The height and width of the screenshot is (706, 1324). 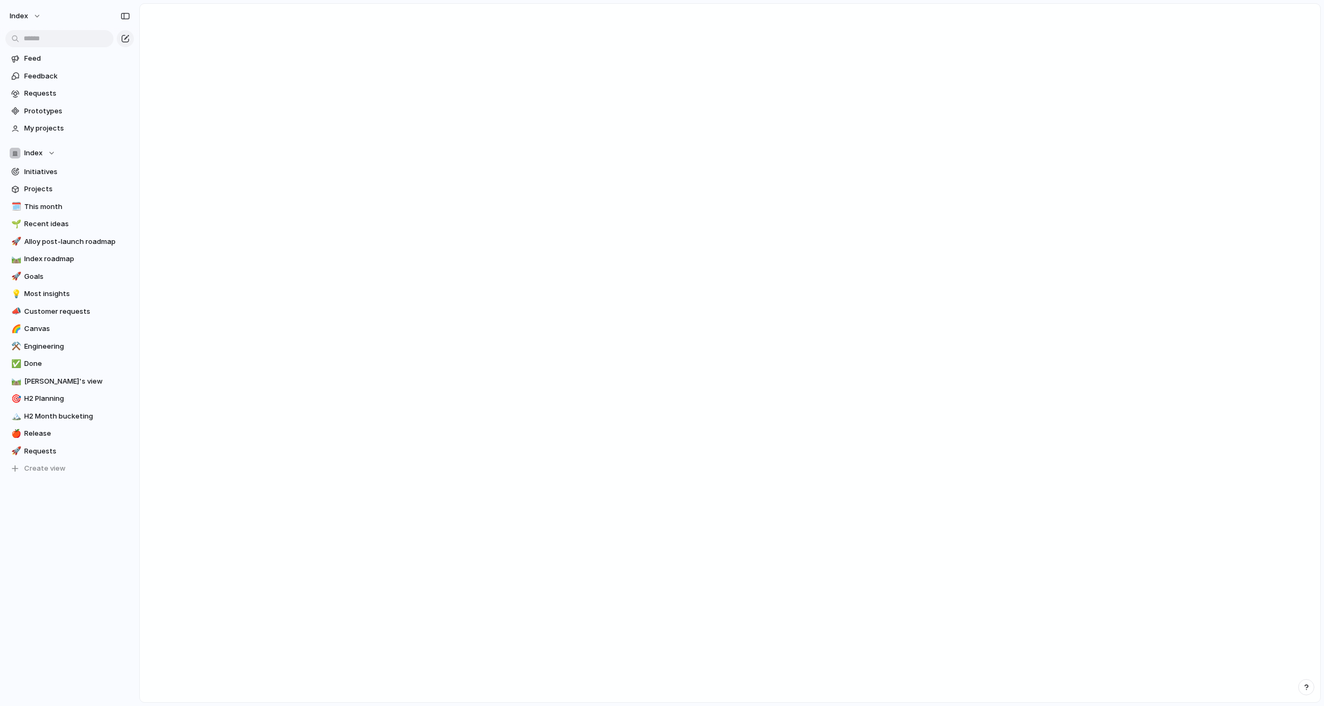 What do you see at coordinates (69, 347) in the screenshot?
I see `a: ⚒️Engineering` at bounding box center [69, 347].